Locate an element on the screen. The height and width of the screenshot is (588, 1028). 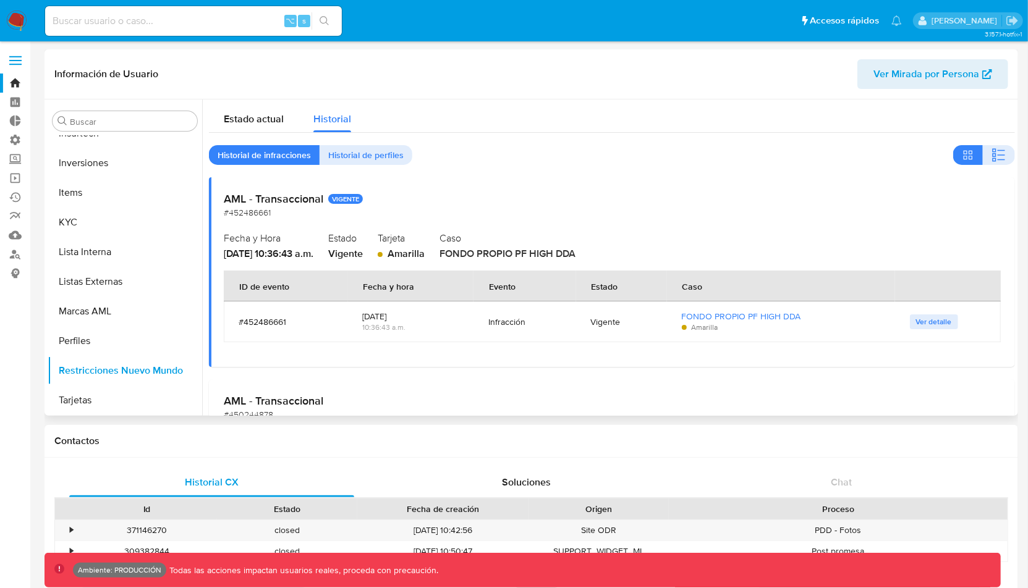
h1: Contactos is located at coordinates (531, 441).